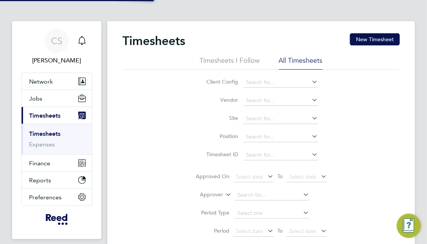  Describe the element at coordinates (57, 180) in the screenshot. I see `button: Reports` at that location.